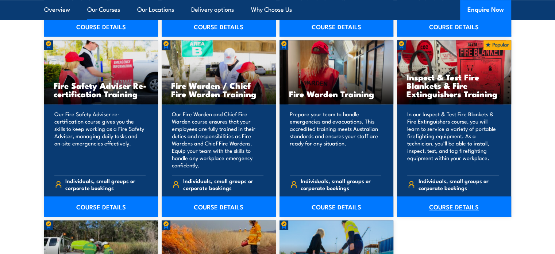 Image resolution: width=555 pixels, height=254 pixels. What do you see at coordinates (454, 85) in the screenshot?
I see `h3: Inspect & Test Fire Blankets & Fire Extinguishers Training` at bounding box center [454, 85].